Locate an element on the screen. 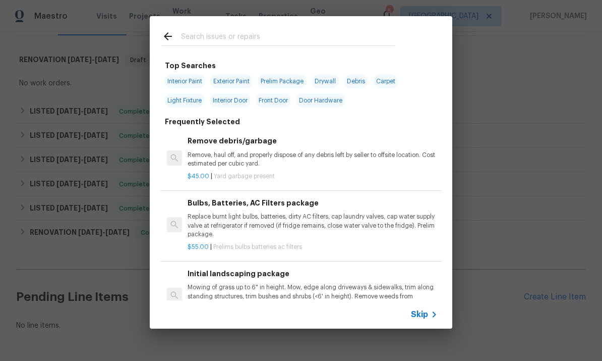  h6: Top Searches is located at coordinates (190, 66).